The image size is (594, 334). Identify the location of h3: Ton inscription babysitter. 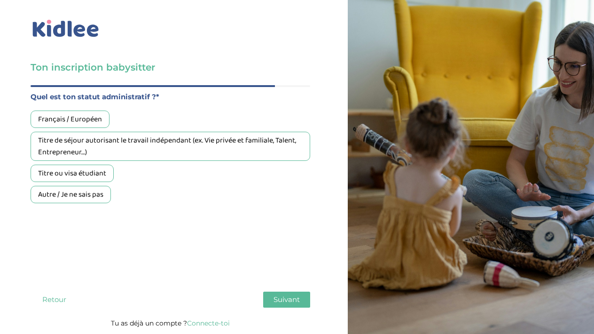
(170, 67).